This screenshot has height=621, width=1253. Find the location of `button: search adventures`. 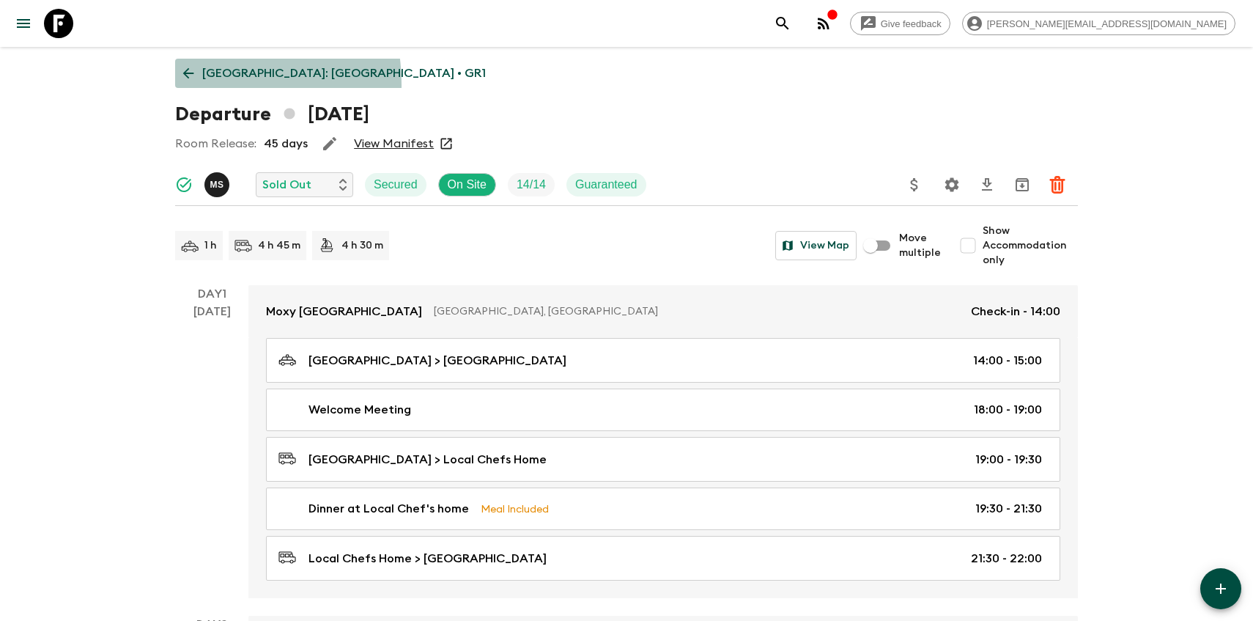

button: search adventures is located at coordinates (783, 23).